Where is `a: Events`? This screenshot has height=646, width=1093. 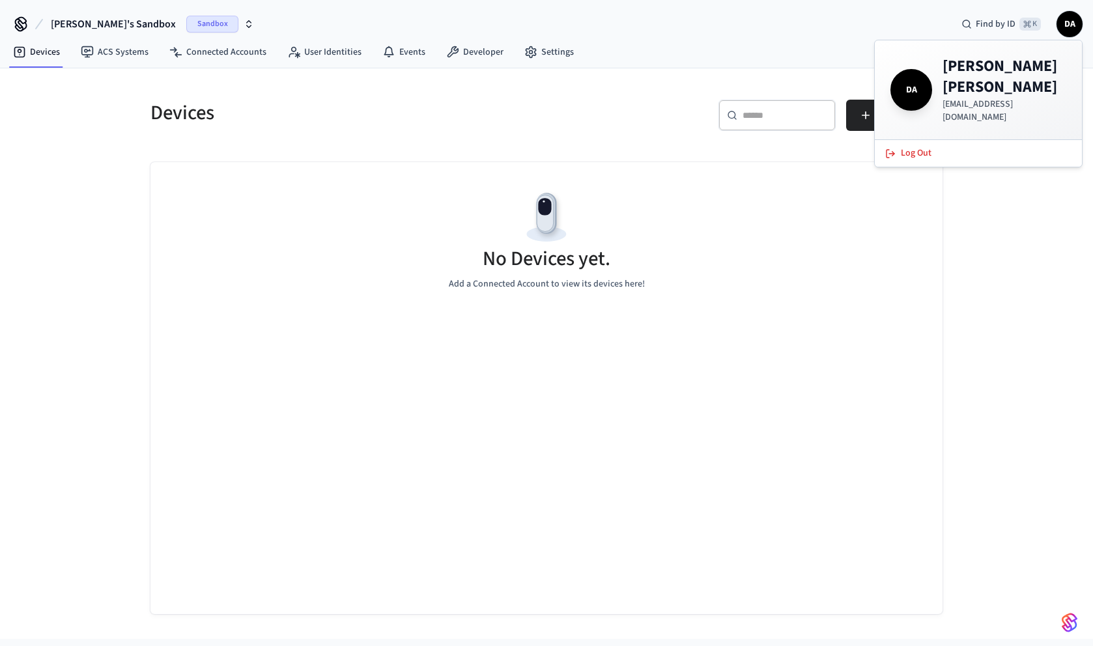
a: Events is located at coordinates (404, 52).